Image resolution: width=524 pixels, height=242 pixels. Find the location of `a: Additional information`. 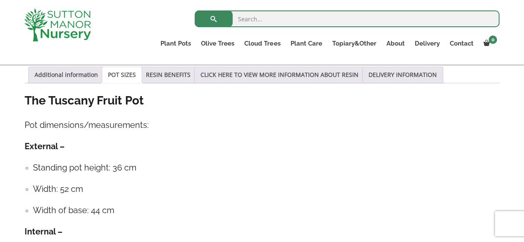

a: Additional information is located at coordinates (66, 75).